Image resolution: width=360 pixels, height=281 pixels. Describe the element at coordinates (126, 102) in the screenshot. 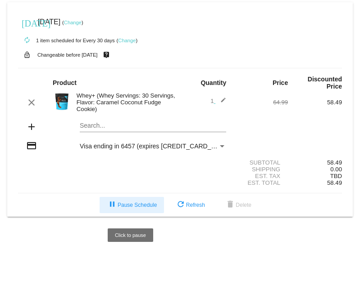

I see `div: Whey+ (Whey Servings: 30 Servings, Flavor: Caramel Coconut Fudge Cookie)` at that location.